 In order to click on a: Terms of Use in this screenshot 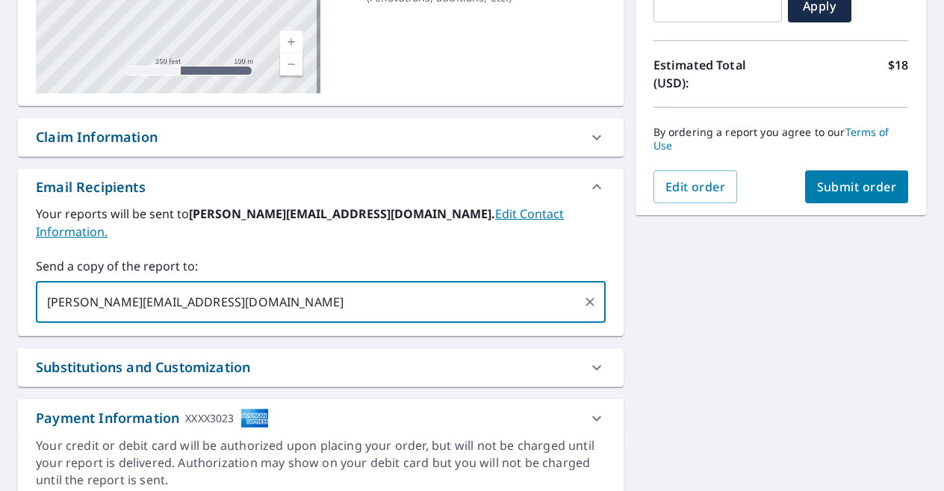, I will do `click(772, 138)`.